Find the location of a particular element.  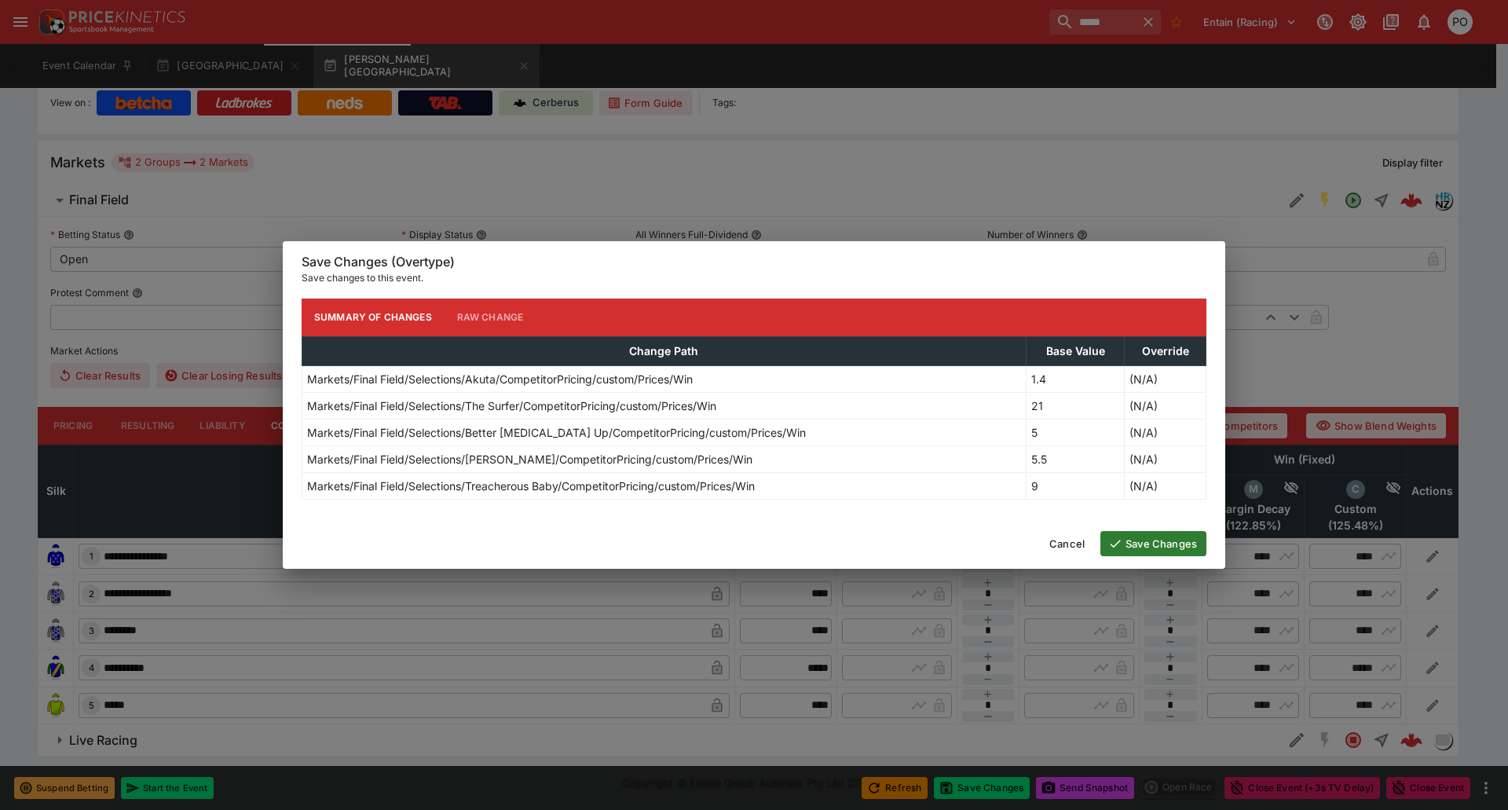

button: Raw Change is located at coordinates (490, 317).